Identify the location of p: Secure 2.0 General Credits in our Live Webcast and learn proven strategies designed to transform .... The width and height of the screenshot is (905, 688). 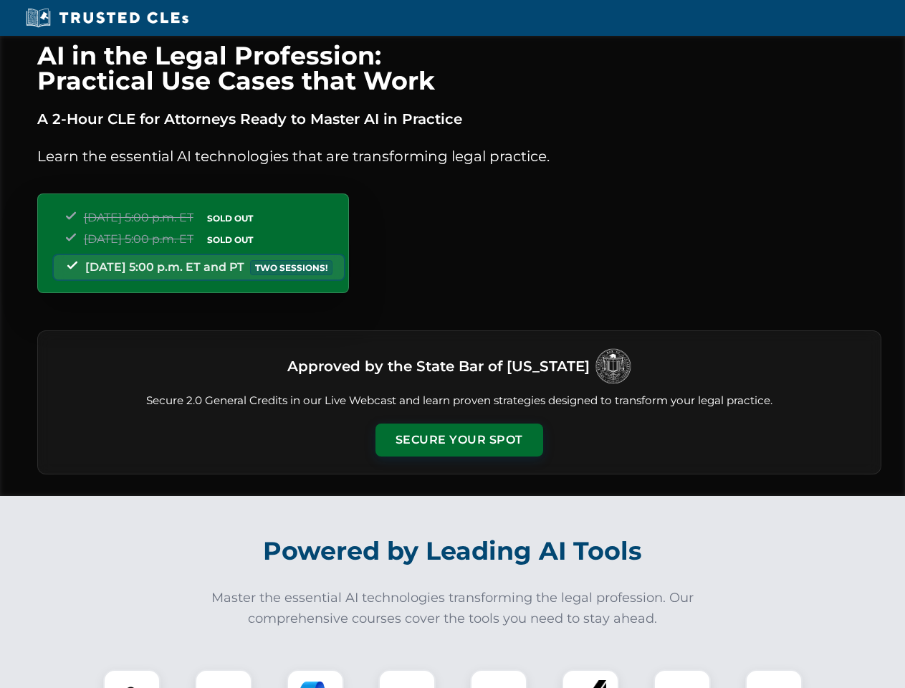
(459, 401).